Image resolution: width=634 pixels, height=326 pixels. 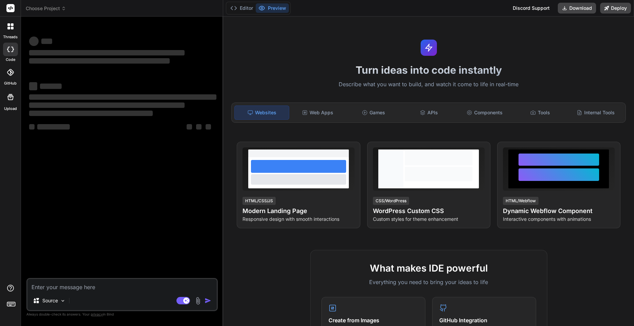 What do you see at coordinates (10, 60) in the screenshot?
I see `label: code` at bounding box center [10, 60].